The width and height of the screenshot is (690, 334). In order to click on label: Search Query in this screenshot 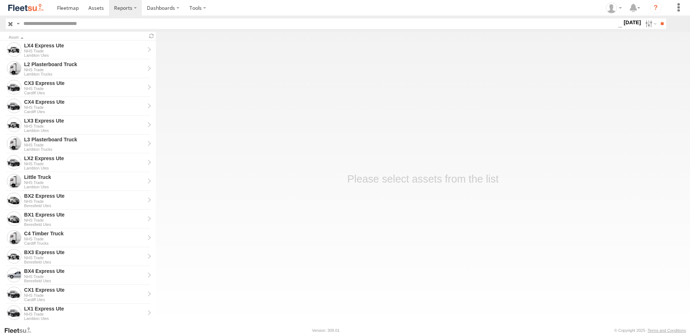, I will do `click(18, 23)`.